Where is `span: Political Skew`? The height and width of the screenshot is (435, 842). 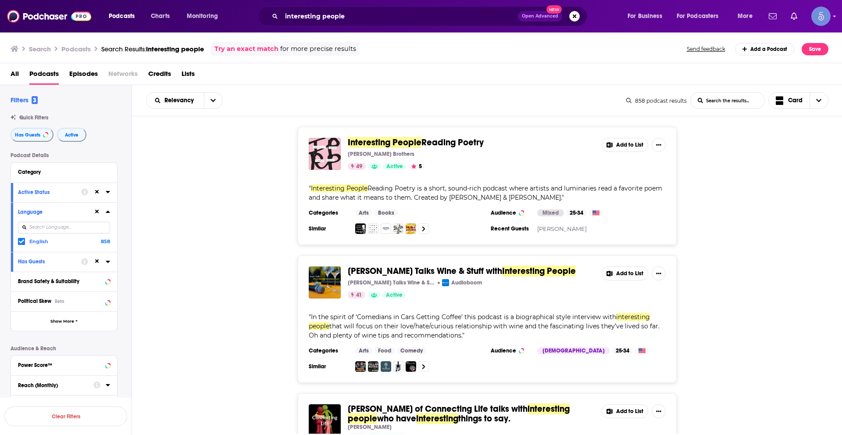
span: Political Skew is located at coordinates (35, 301).